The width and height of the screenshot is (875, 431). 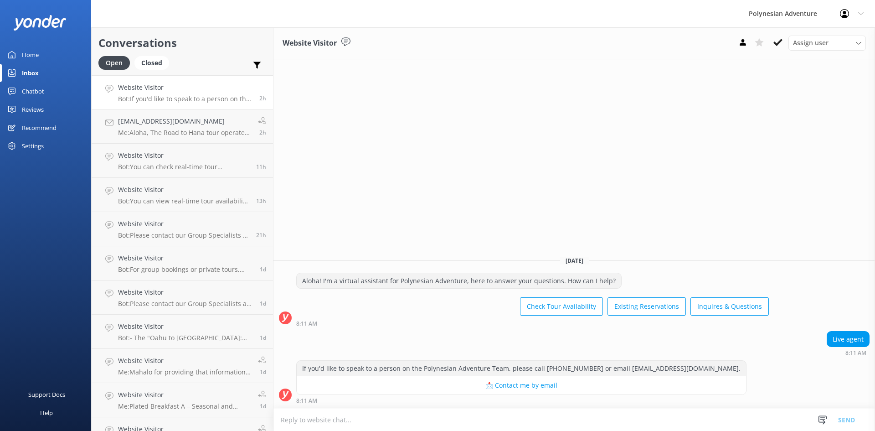 I want to click on p: Bot: If you'd like to speak to a person on the Polynesian Adventure Team, please call [PHONE_NUMB..., so click(x=185, y=99).